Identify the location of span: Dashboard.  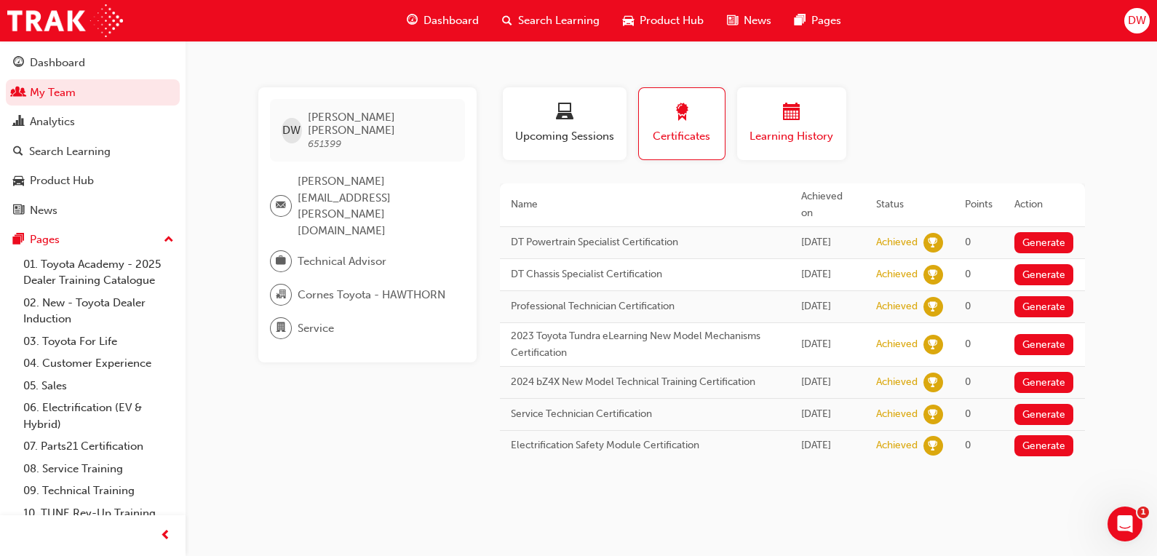
(451, 20).